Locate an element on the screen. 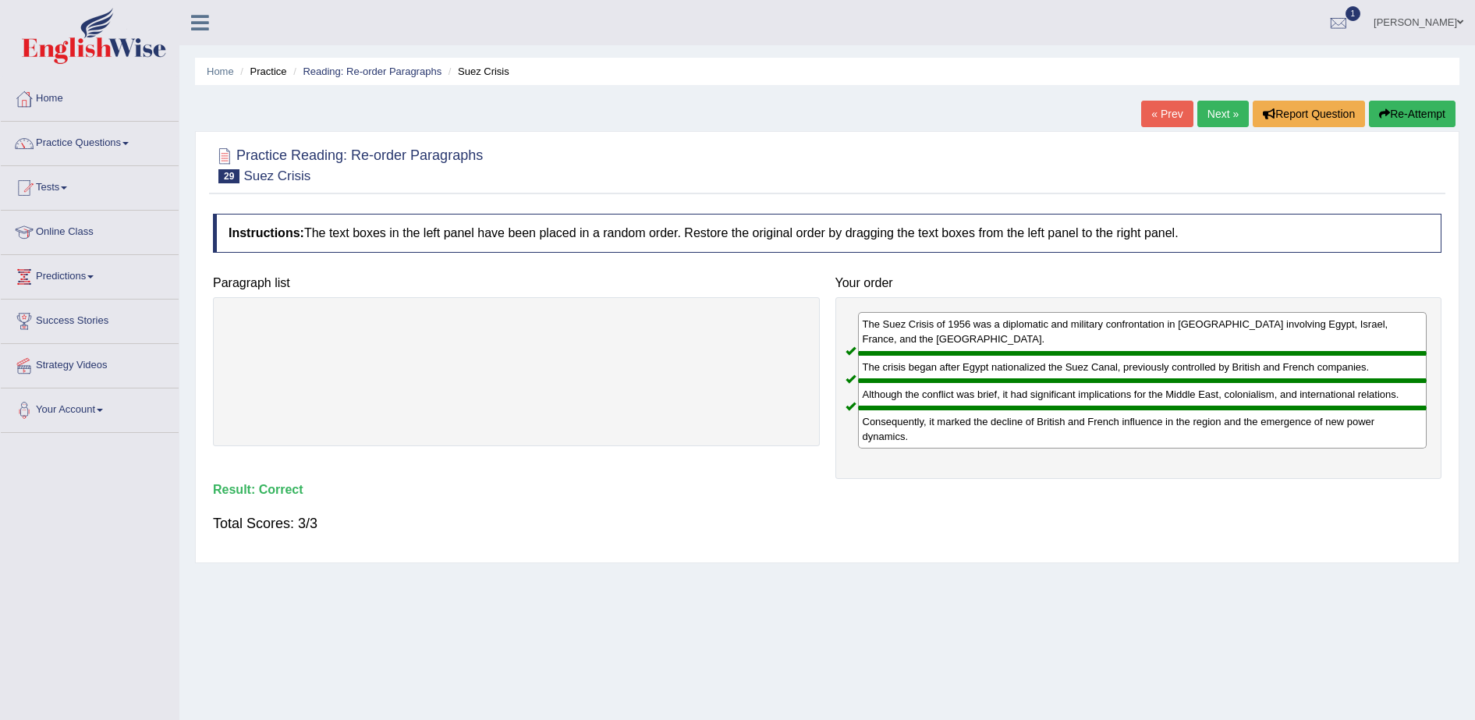 The width and height of the screenshot is (1475, 720). a: Practice Questions is located at coordinates (90, 141).